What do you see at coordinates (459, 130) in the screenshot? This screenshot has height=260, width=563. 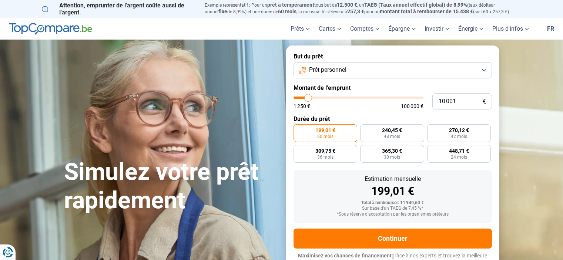 I see `span: 270,12 €` at bounding box center [459, 130].